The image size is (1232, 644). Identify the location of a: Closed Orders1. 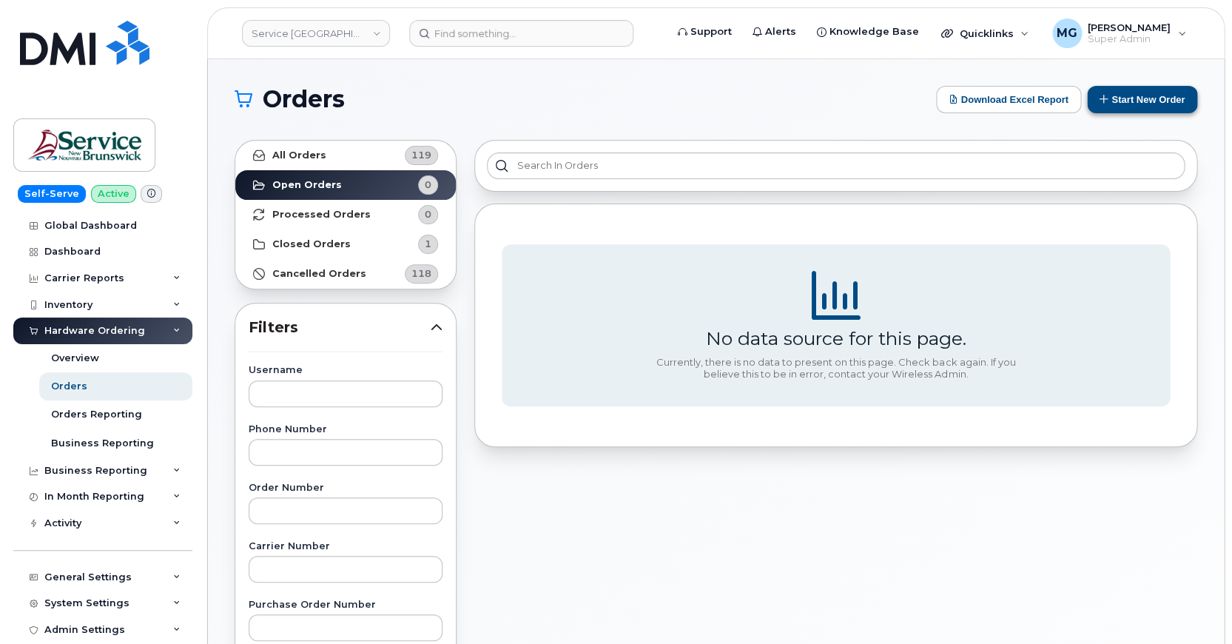
(345, 244).